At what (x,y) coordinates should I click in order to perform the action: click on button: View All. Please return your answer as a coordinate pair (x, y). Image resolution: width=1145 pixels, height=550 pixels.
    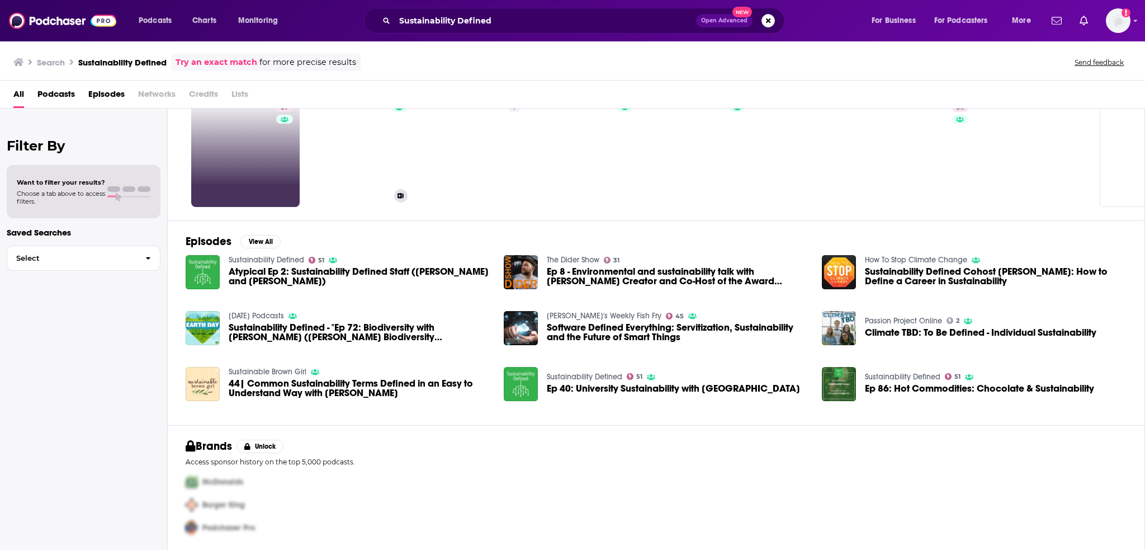
    Looking at the image, I should click on (261, 242).